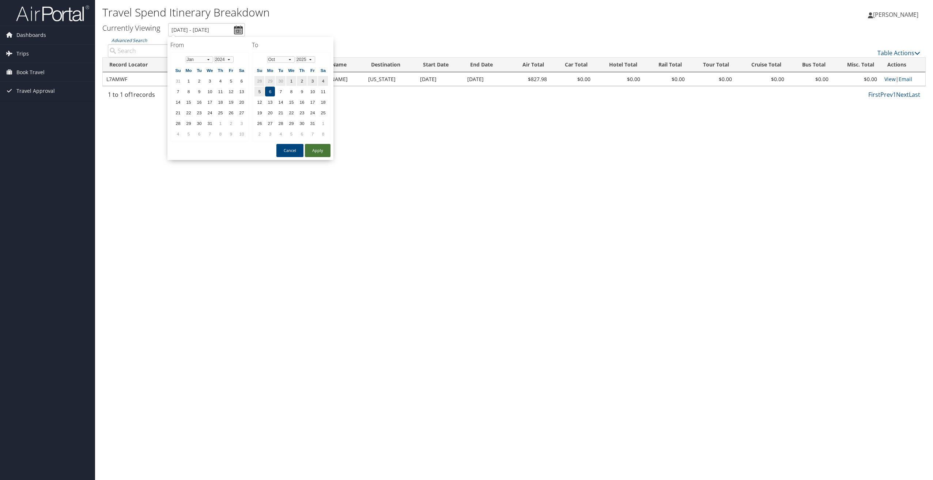 The height and width of the screenshot is (480, 933). What do you see at coordinates (205, 97) in the screenshot?
I see `div: 1 to 1 of records` at bounding box center [205, 97].